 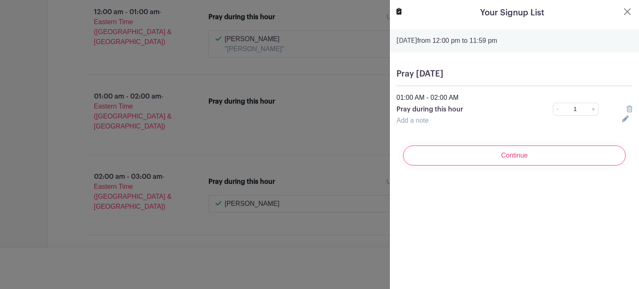 I want to click on p: Pray during this hour, so click(x=463, y=109).